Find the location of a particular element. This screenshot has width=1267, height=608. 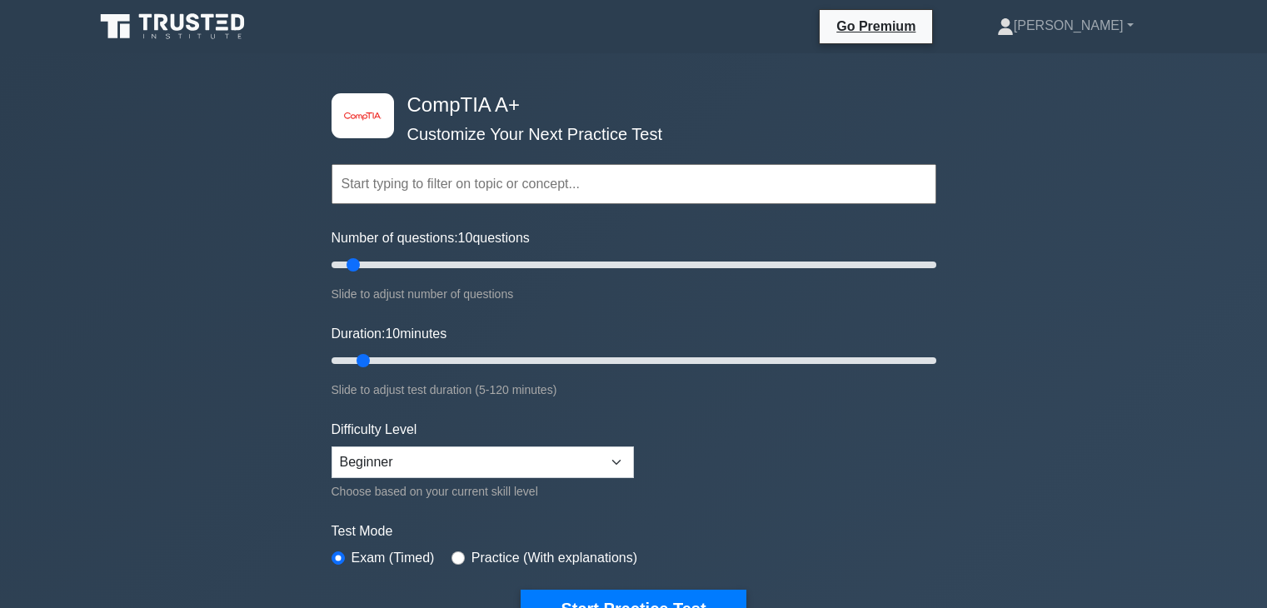

div: Choose based on your current skill level is located at coordinates (482, 491).